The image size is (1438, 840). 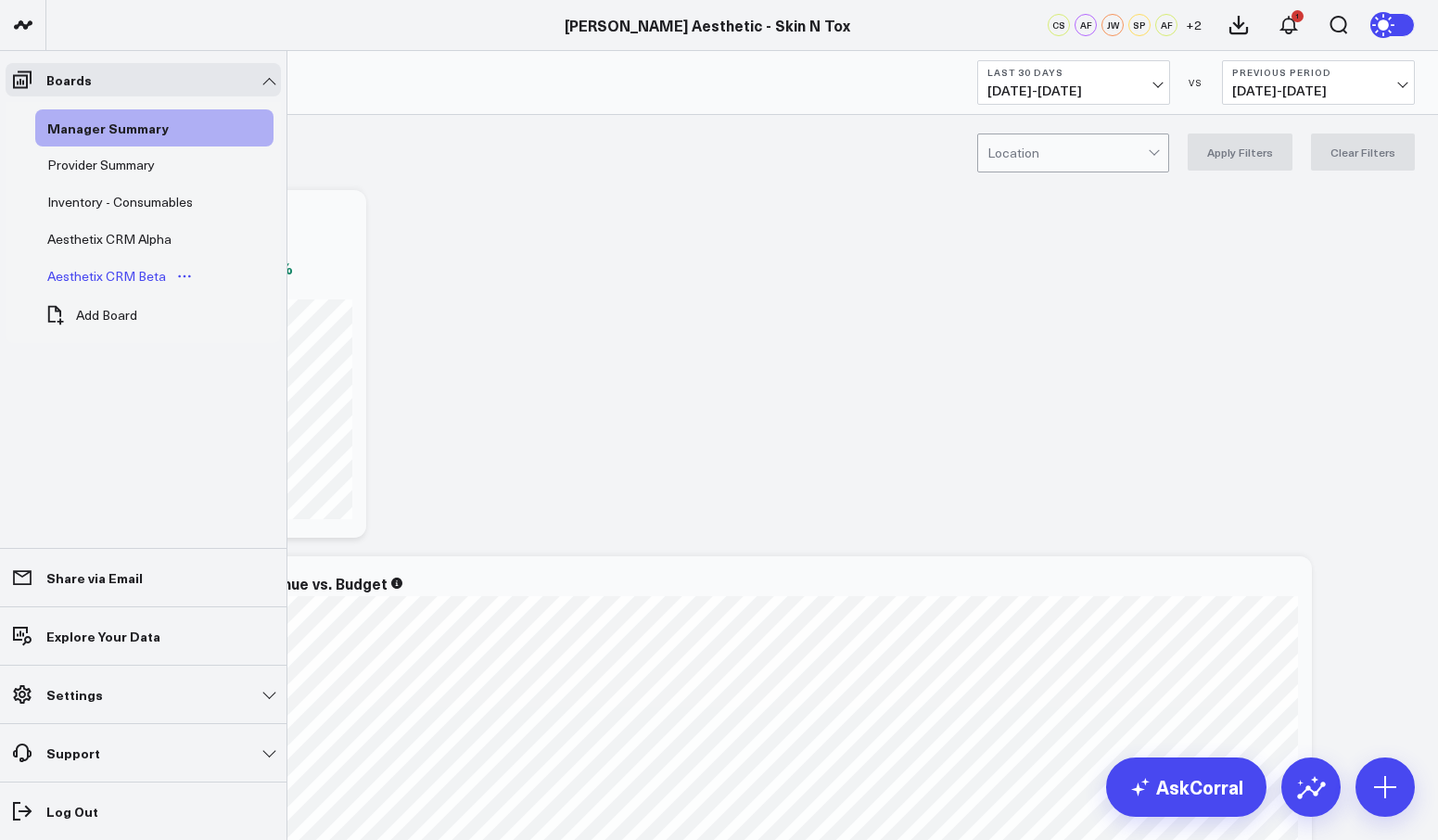 I want to click on button: +2, so click(x=1194, y=26).